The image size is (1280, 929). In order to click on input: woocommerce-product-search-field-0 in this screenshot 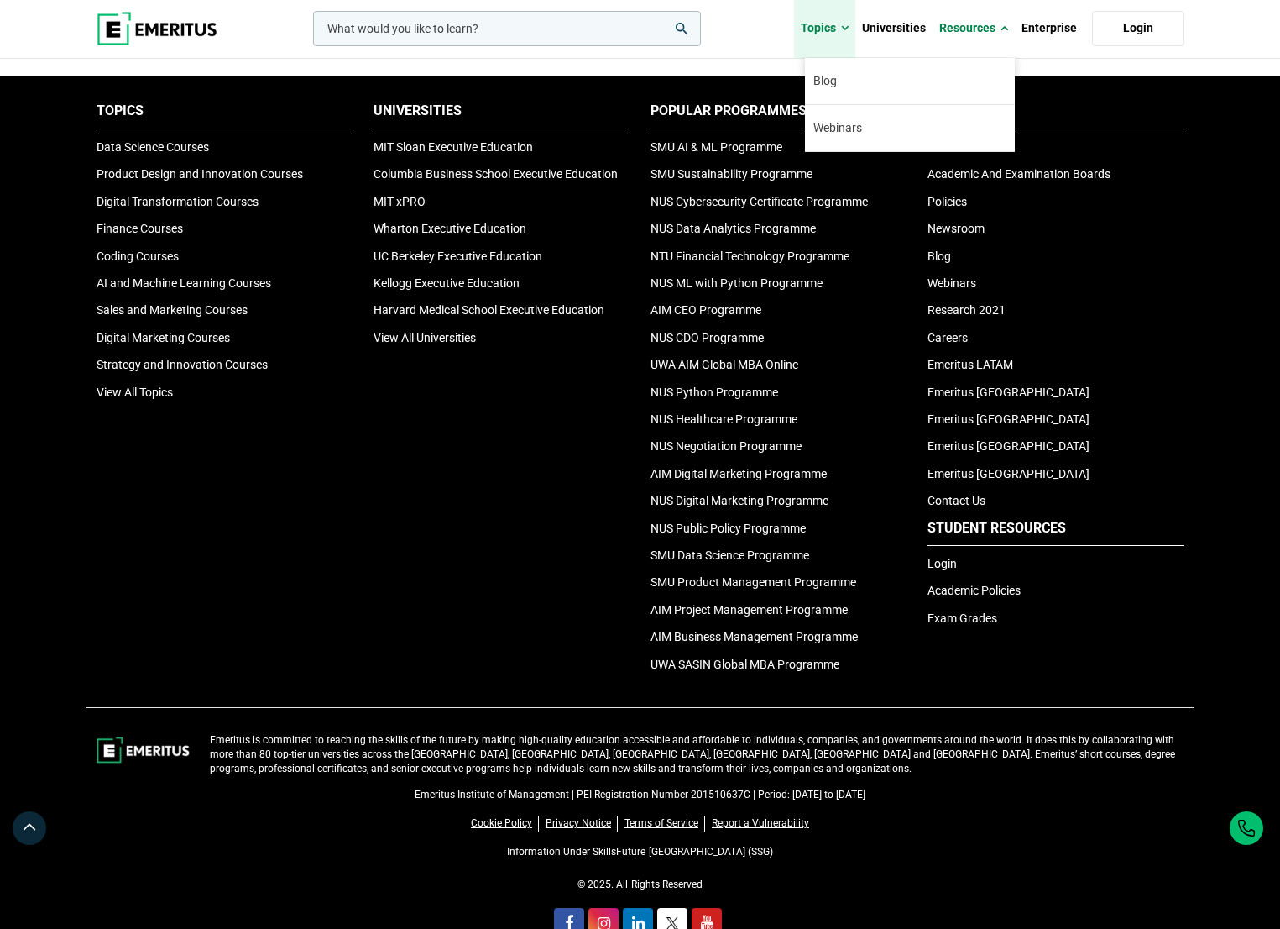, I will do `click(507, 29)`.